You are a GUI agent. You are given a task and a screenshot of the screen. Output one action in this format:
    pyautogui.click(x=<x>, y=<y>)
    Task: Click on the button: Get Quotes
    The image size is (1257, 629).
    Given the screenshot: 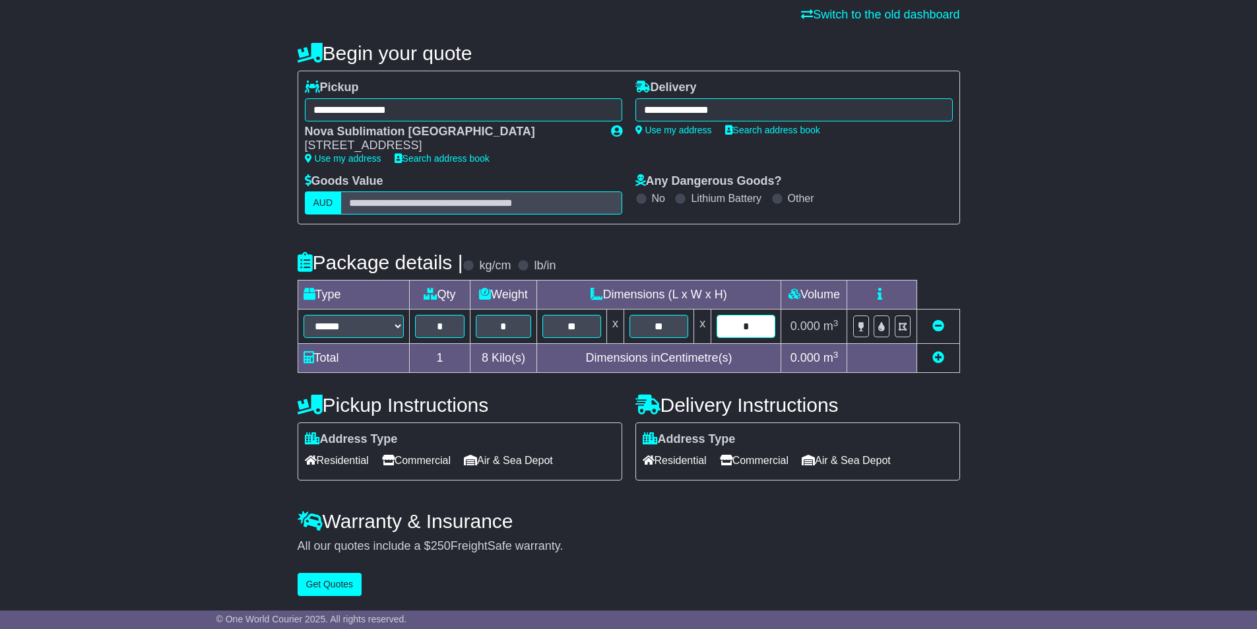 What is the action you would take?
    pyautogui.click(x=330, y=584)
    